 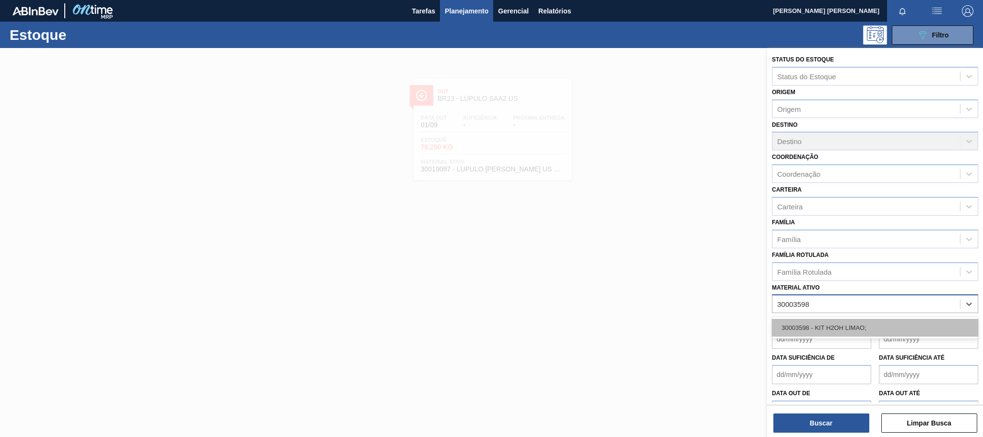 What do you see at coordinates (799, 174) in the screenshot?
I see `div: Coordenação` at bounding box center [799, 174].